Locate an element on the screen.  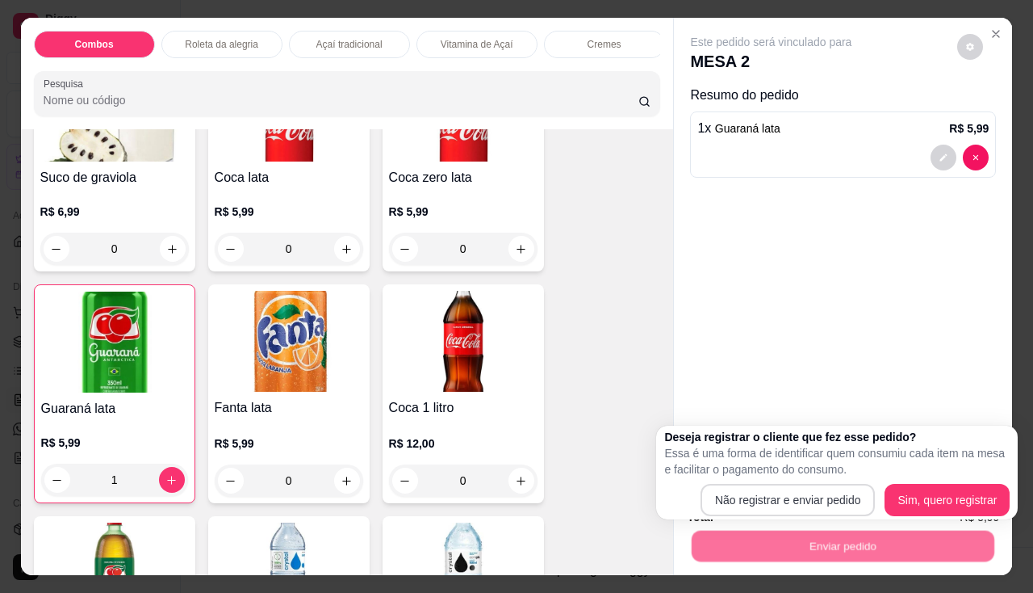
h4: Suco de graviola is located at coordinates (115, 178).